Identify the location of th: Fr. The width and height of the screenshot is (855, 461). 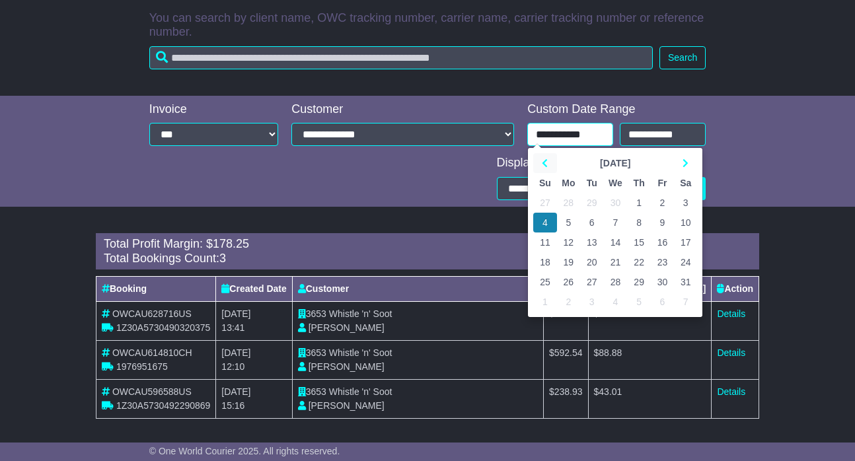
(662, 183).